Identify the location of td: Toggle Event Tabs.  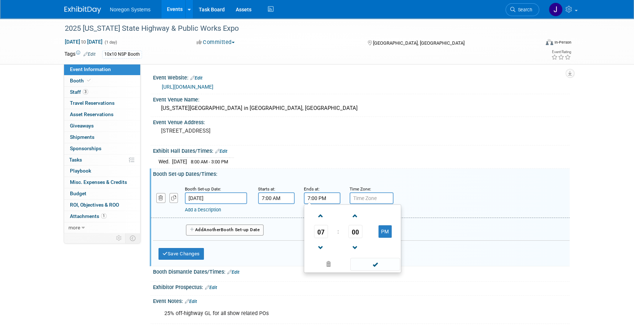
(133, 238).